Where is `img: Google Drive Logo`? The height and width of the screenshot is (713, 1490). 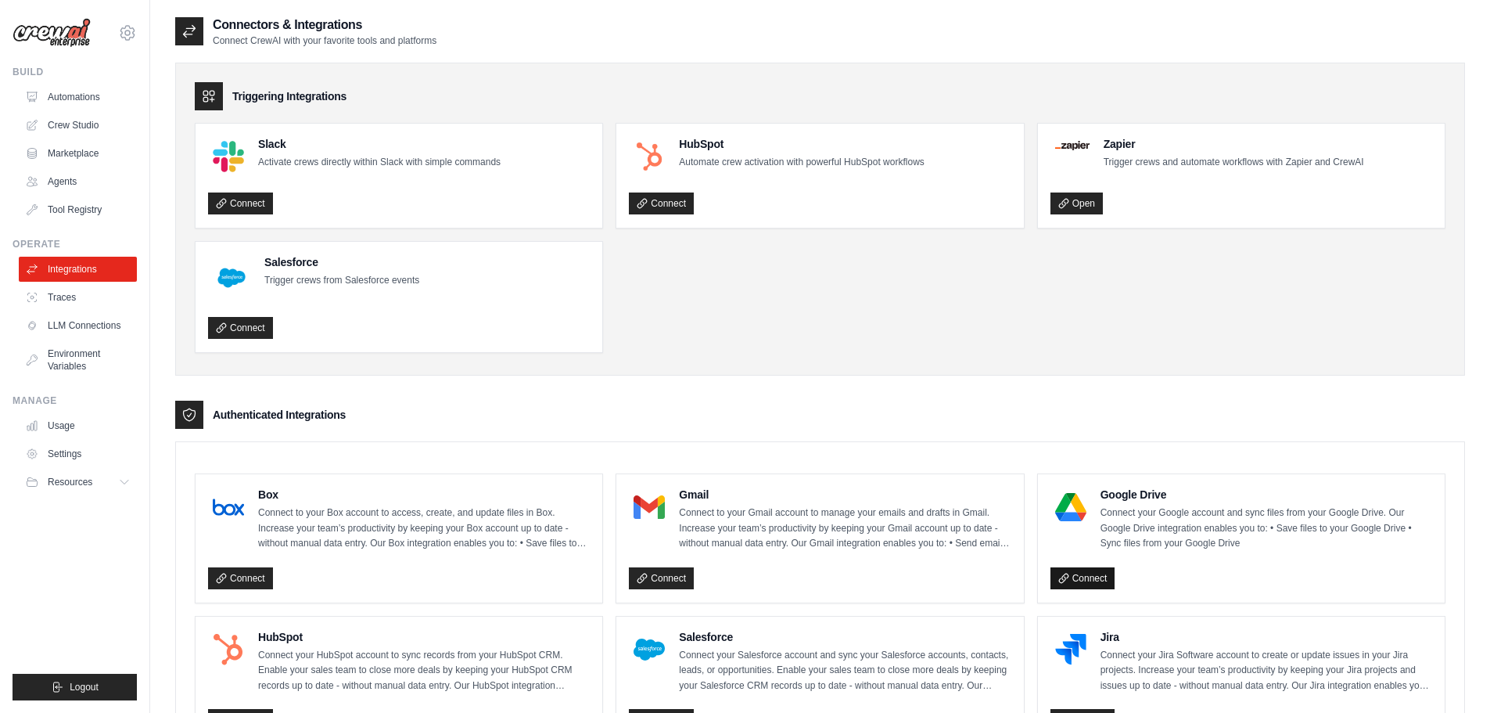 img: Google Drive Logo is located at coordinates (1071, 507).